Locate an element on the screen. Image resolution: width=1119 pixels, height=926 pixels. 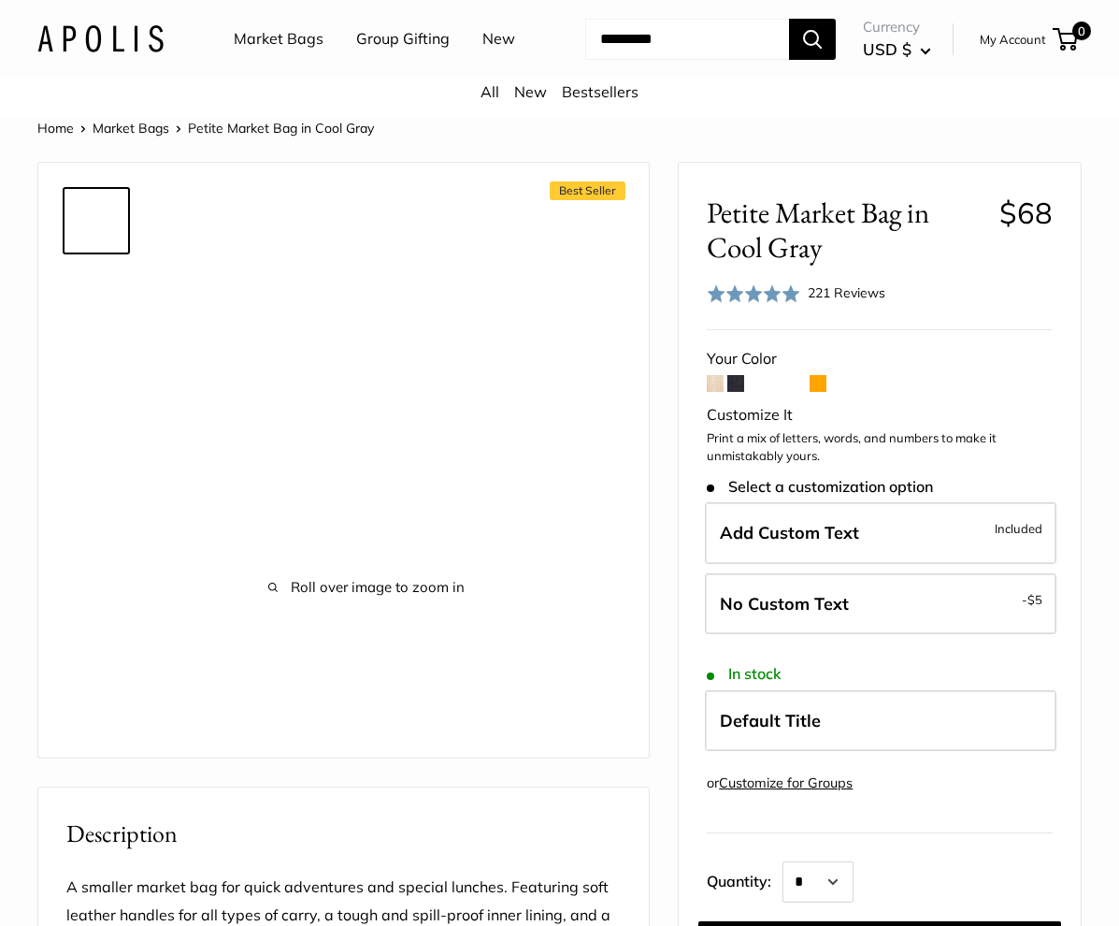
span: Default Title is located at coordinates (771, 720).